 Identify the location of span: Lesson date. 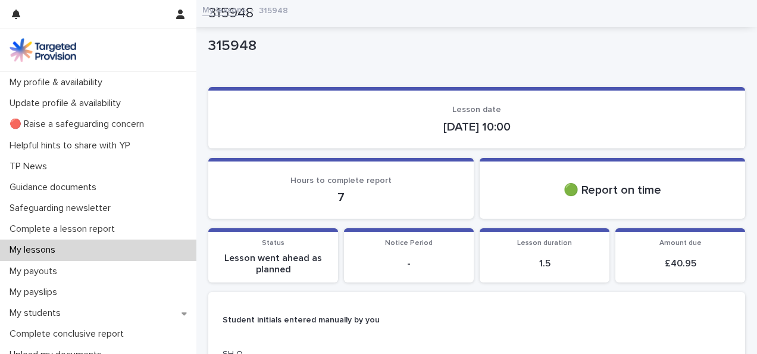
(477, 110).